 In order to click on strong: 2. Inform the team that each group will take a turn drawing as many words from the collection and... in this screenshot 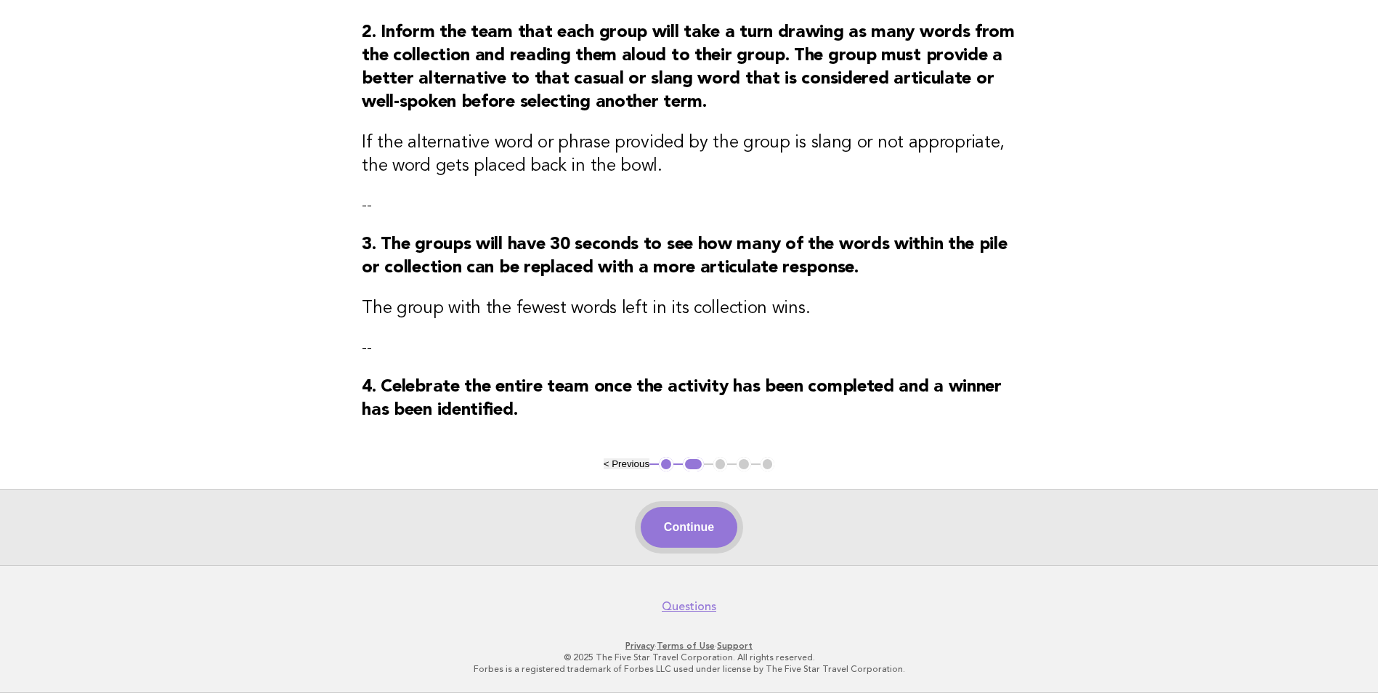, I will do `click(688, 68)`.